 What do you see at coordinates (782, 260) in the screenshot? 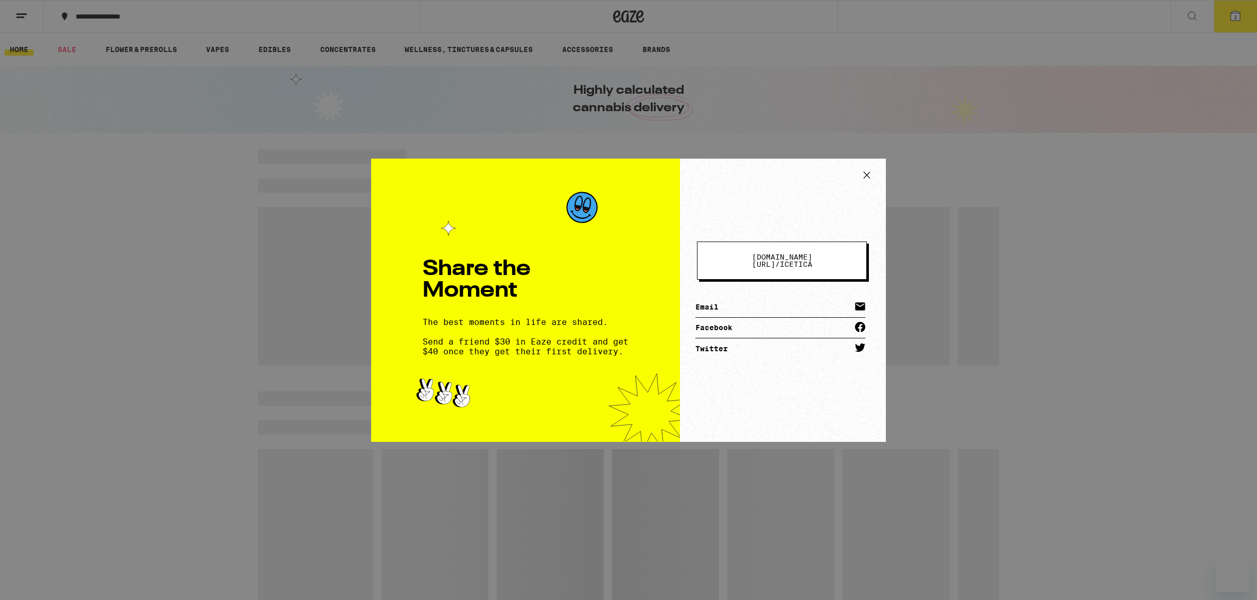
I see `span: icetica` at bounding box center [782, 260].